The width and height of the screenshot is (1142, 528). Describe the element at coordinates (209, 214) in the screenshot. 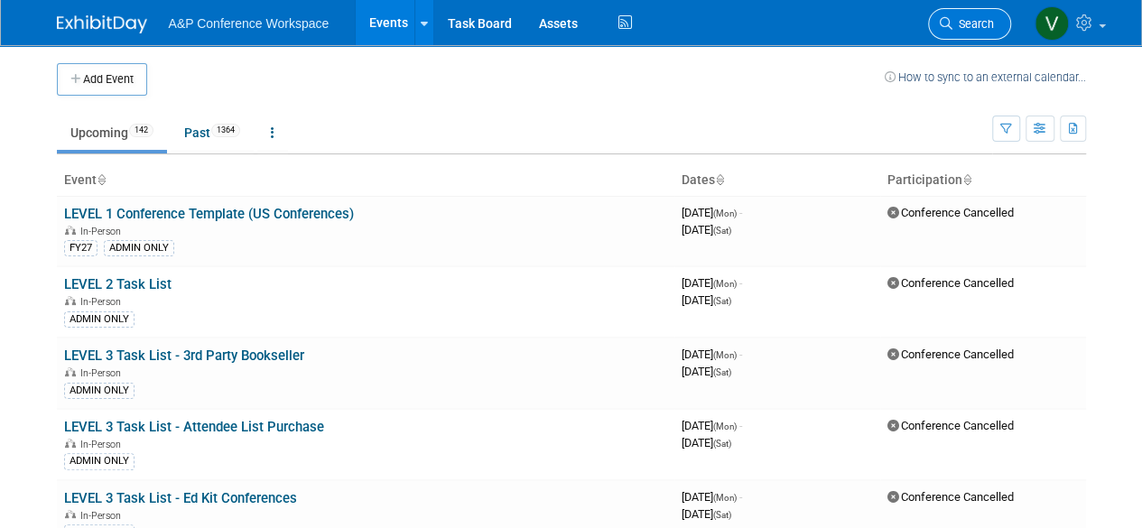

I see `a: LEVEL 1 Conference Template (US Conferences)` at that location.